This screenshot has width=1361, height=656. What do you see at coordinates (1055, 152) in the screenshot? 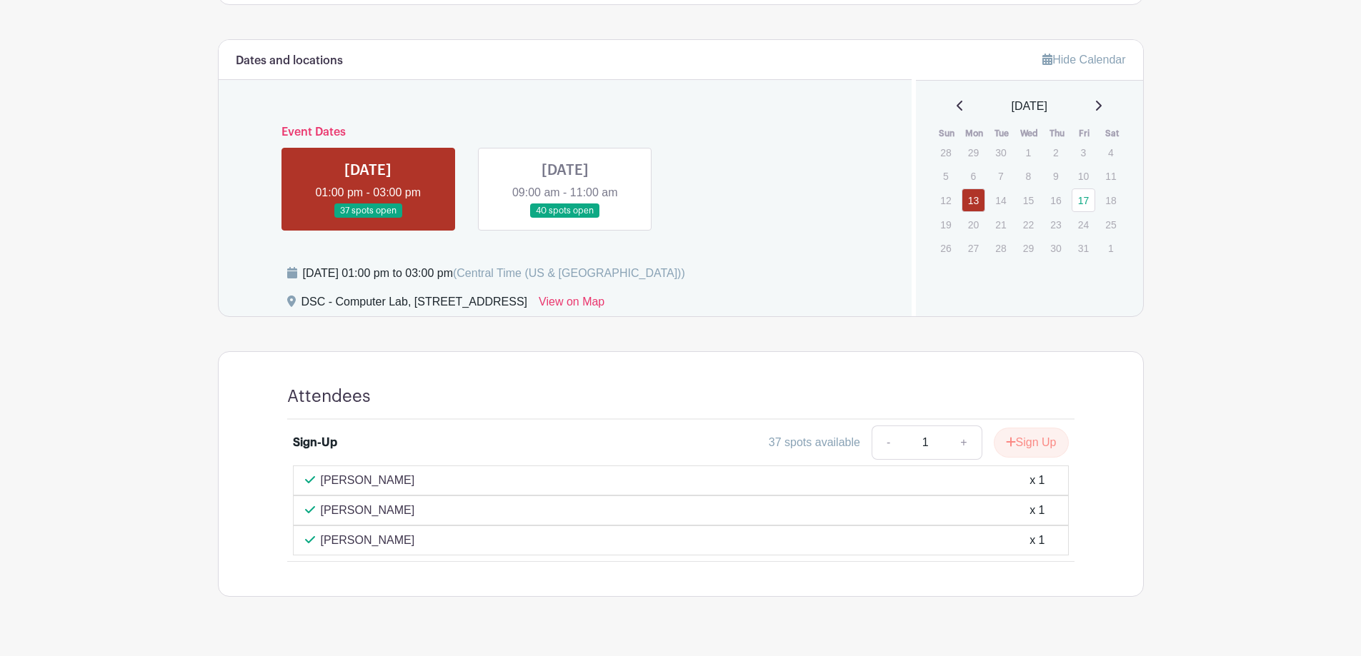
I see `p: 2` at bounding box center [1055, 152].